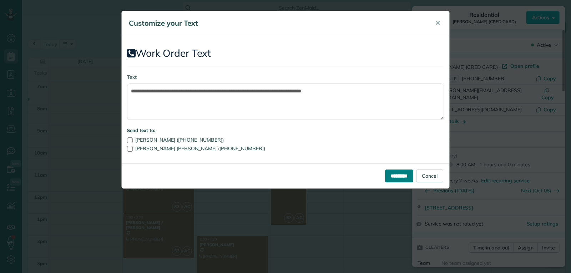 The image size is (571, 273). What do you see at coordinates (430, 176) in the screenshot?
I see `a: Cancel` at bounding box center [430, 176].